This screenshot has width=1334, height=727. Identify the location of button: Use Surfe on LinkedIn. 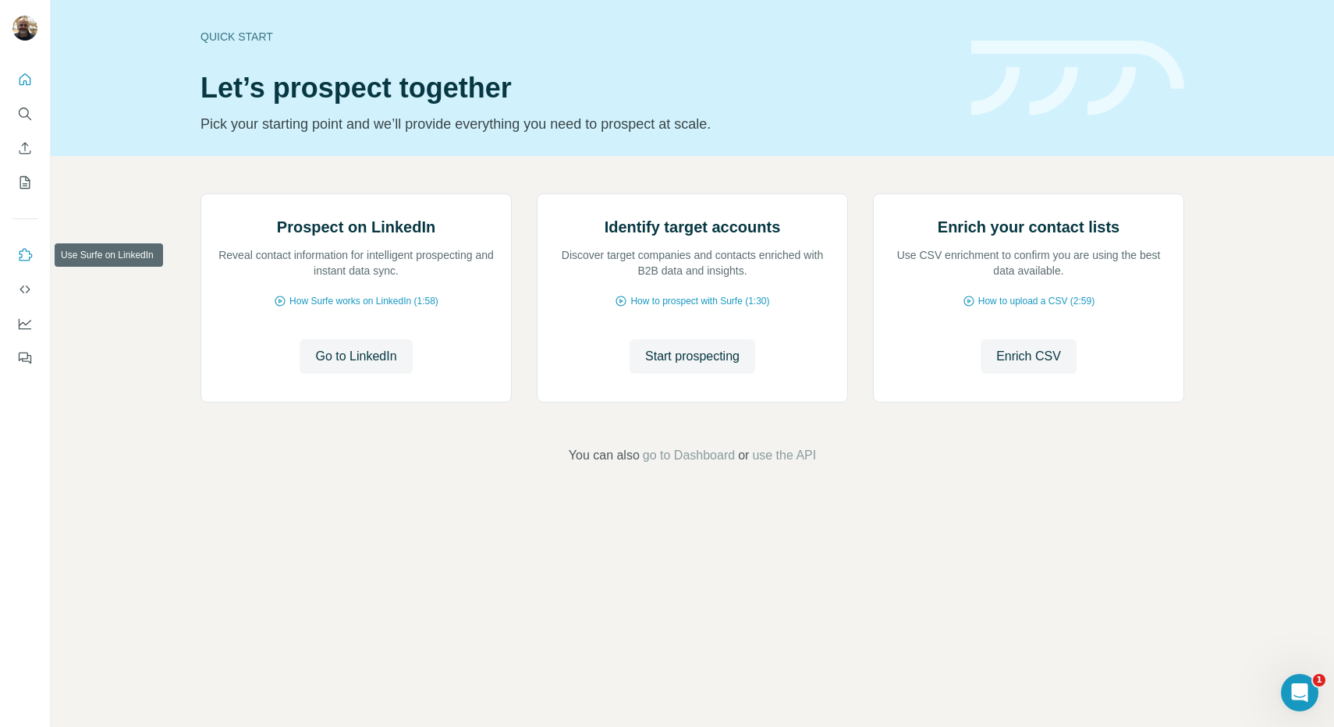
(25, 255).